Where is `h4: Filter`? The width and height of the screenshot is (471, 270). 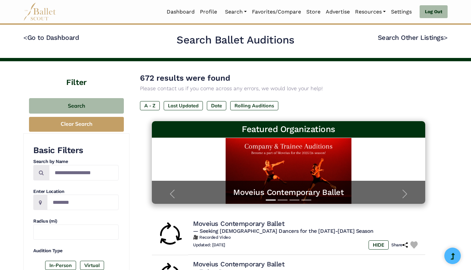 h4: Filter is located at coordinates (76, 75).